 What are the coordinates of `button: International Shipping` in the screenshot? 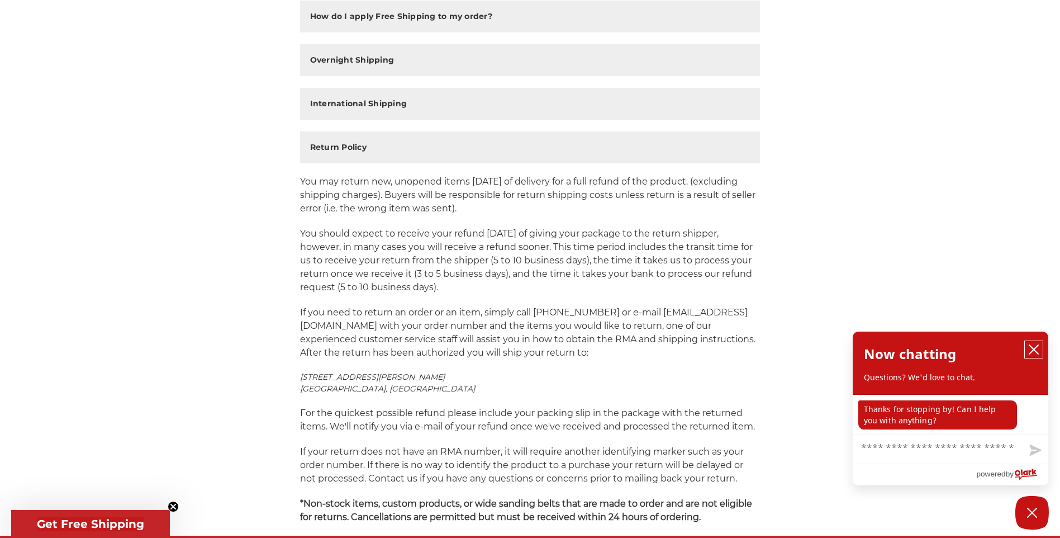 It's located at (530, 103).